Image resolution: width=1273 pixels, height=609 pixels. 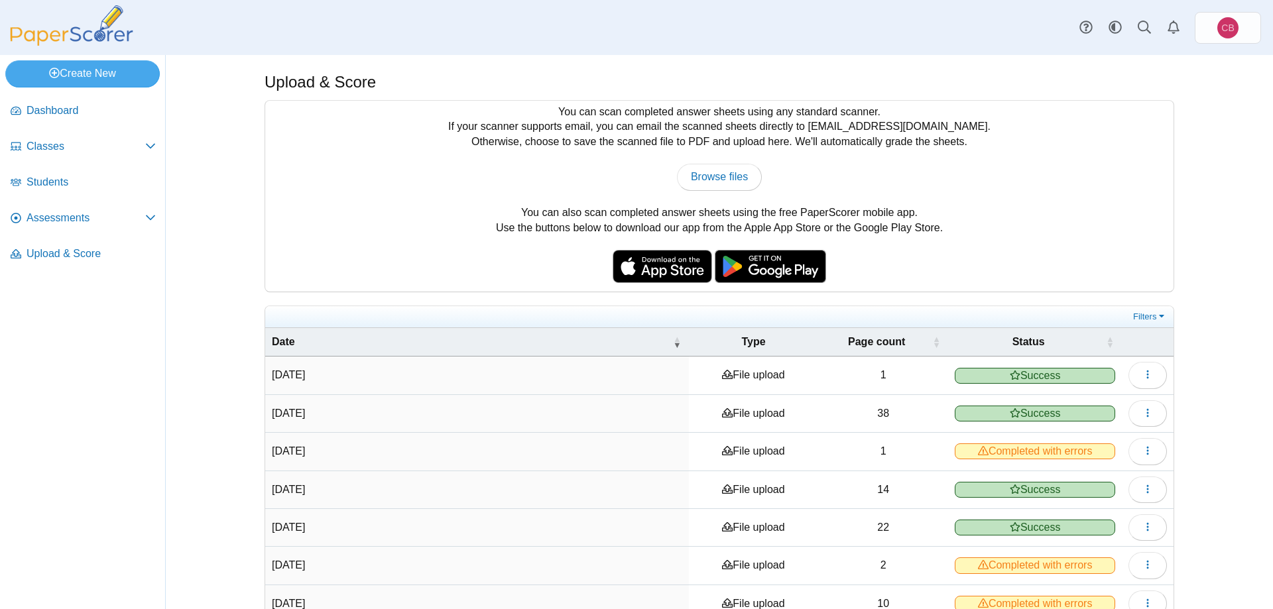 I want to click on time: May 9, 2025 at 2:33 PM, so click(x=288, y=527).